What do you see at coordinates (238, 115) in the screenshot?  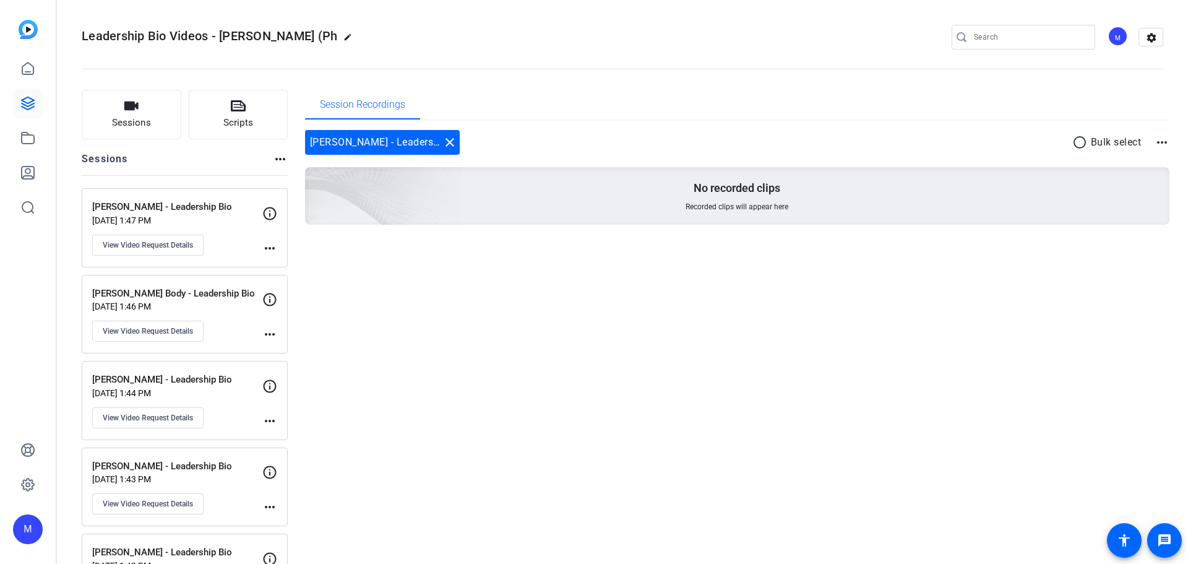 I see `button: Scripts` at bounding box center [238, 115].